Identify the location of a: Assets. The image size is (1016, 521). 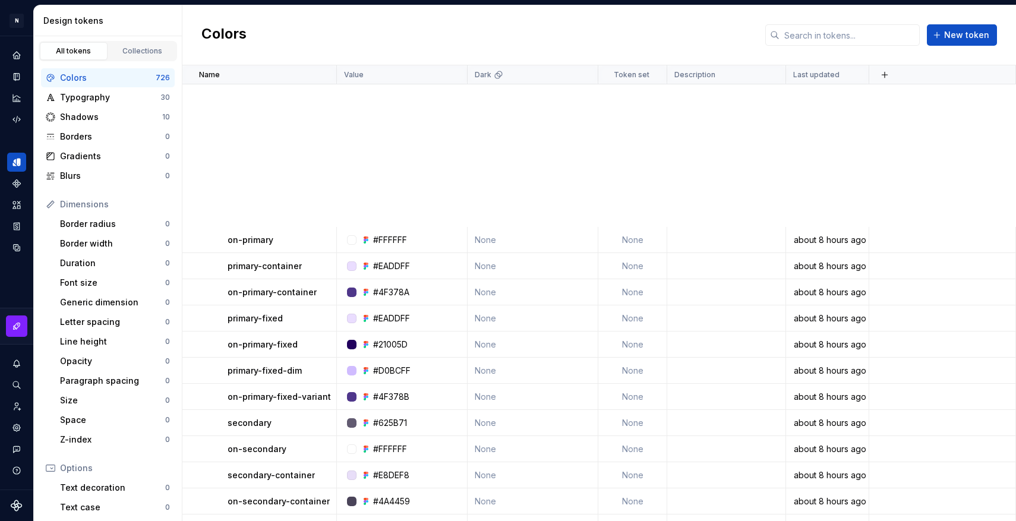
(17, 205).